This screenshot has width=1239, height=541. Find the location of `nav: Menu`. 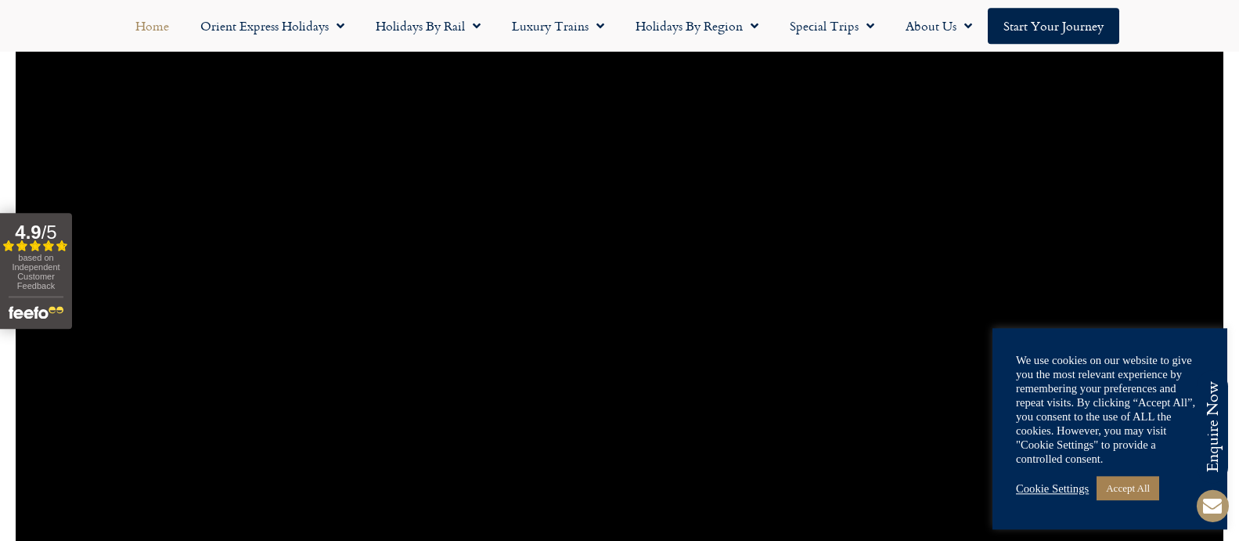

nav: Menu is located at coordinates (619, 26).